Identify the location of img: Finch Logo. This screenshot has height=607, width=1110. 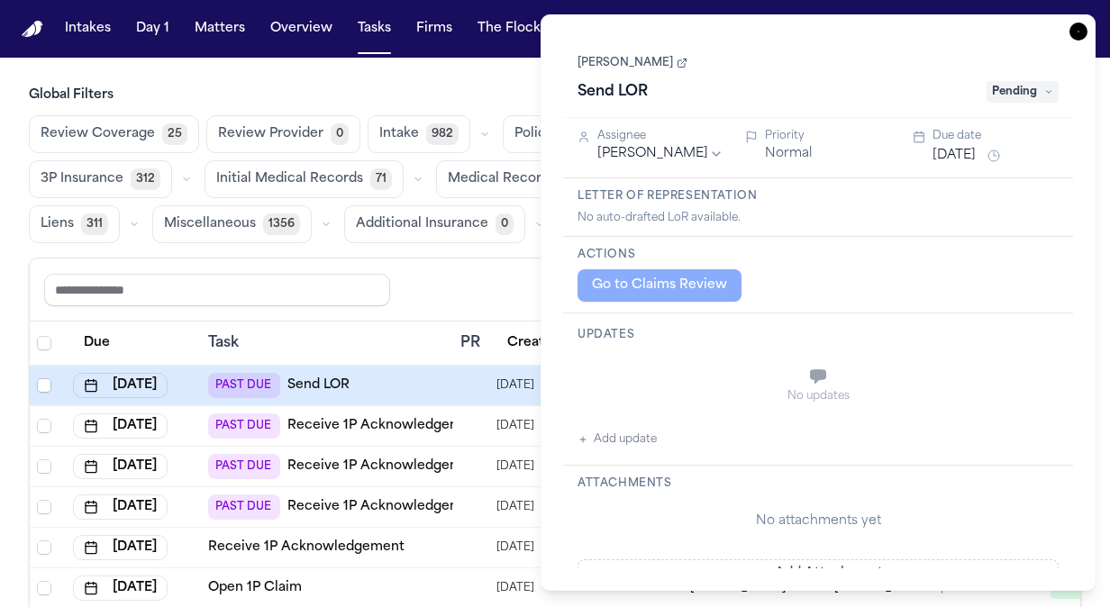
(32, 29).